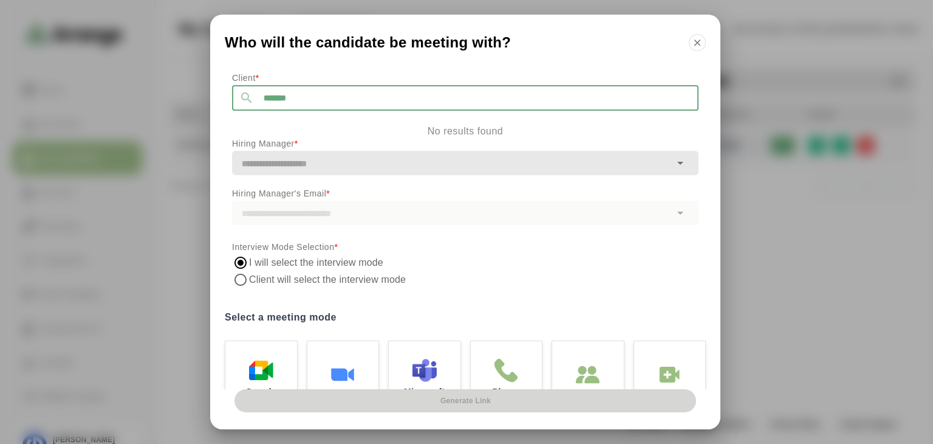  What do you see at coordinates (465, 131) in the screenshot?
I see `p: No results found` at bounding box center [465, 131].